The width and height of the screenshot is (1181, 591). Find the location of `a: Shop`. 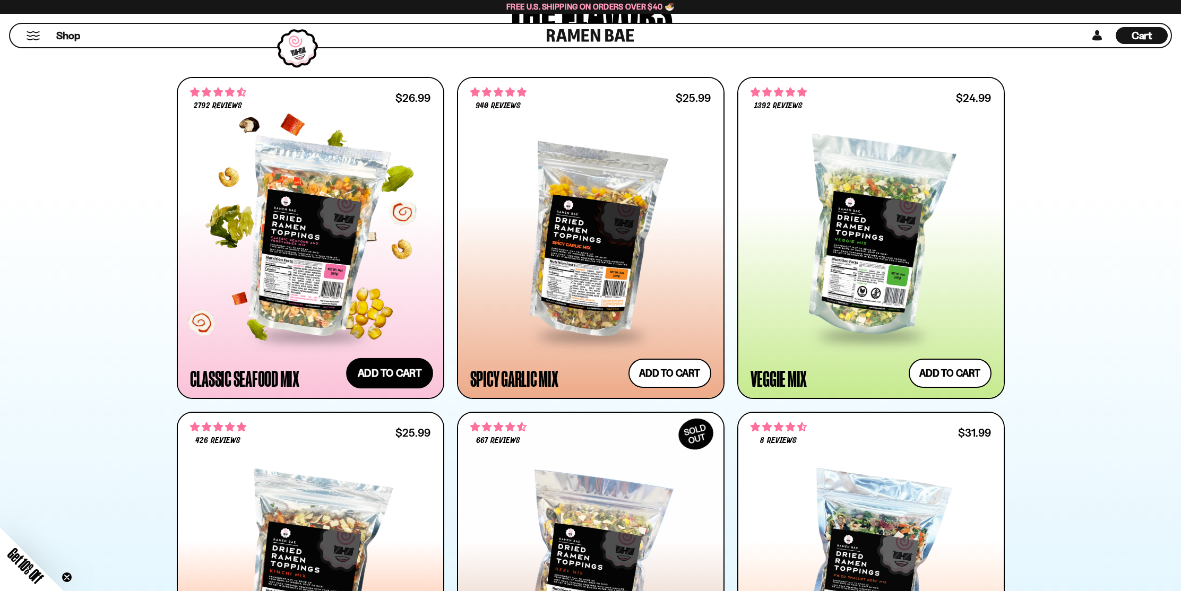

a: Shop is located at coordinates (68, 36).